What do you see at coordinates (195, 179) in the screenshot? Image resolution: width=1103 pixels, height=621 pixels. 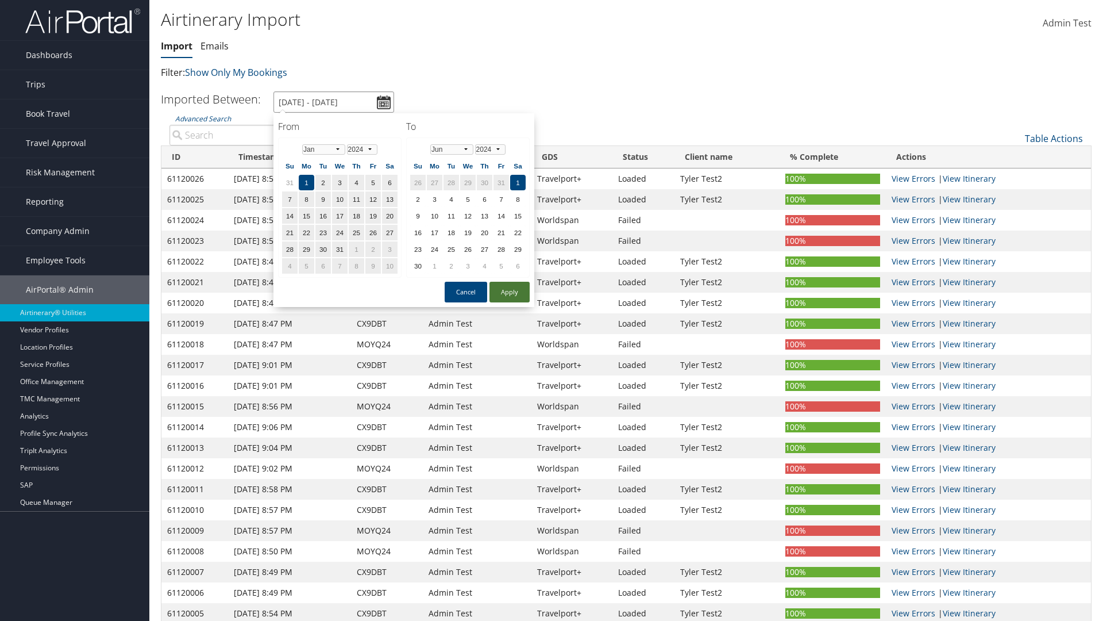 I see `td: 61120026` at bounding box center [195, 179].